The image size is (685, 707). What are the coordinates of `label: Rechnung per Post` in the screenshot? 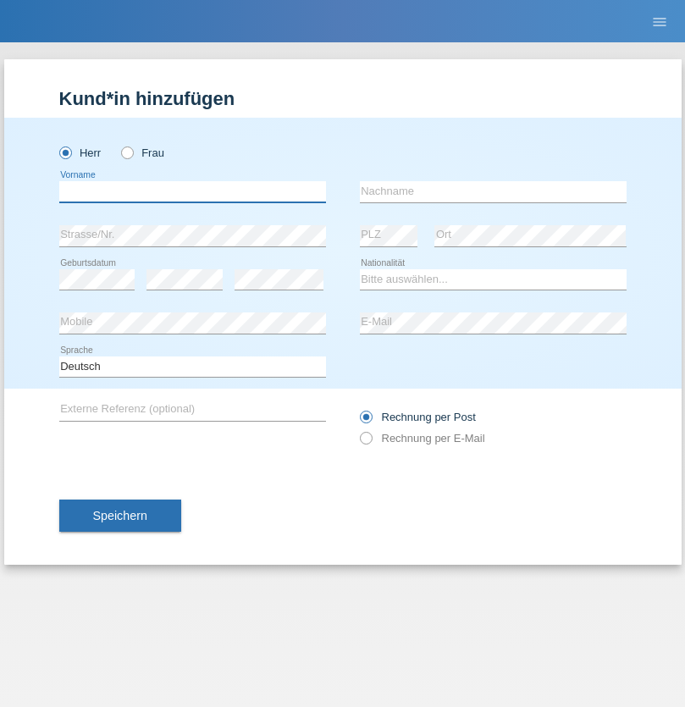 It's located at (417, 417).